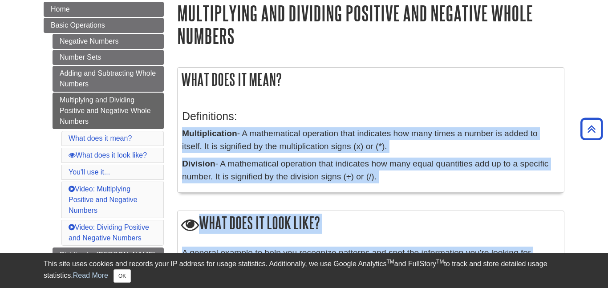  Describe the element at coordinates (108, 57) in the screenshot. I see `a: Number Sets` at that location.